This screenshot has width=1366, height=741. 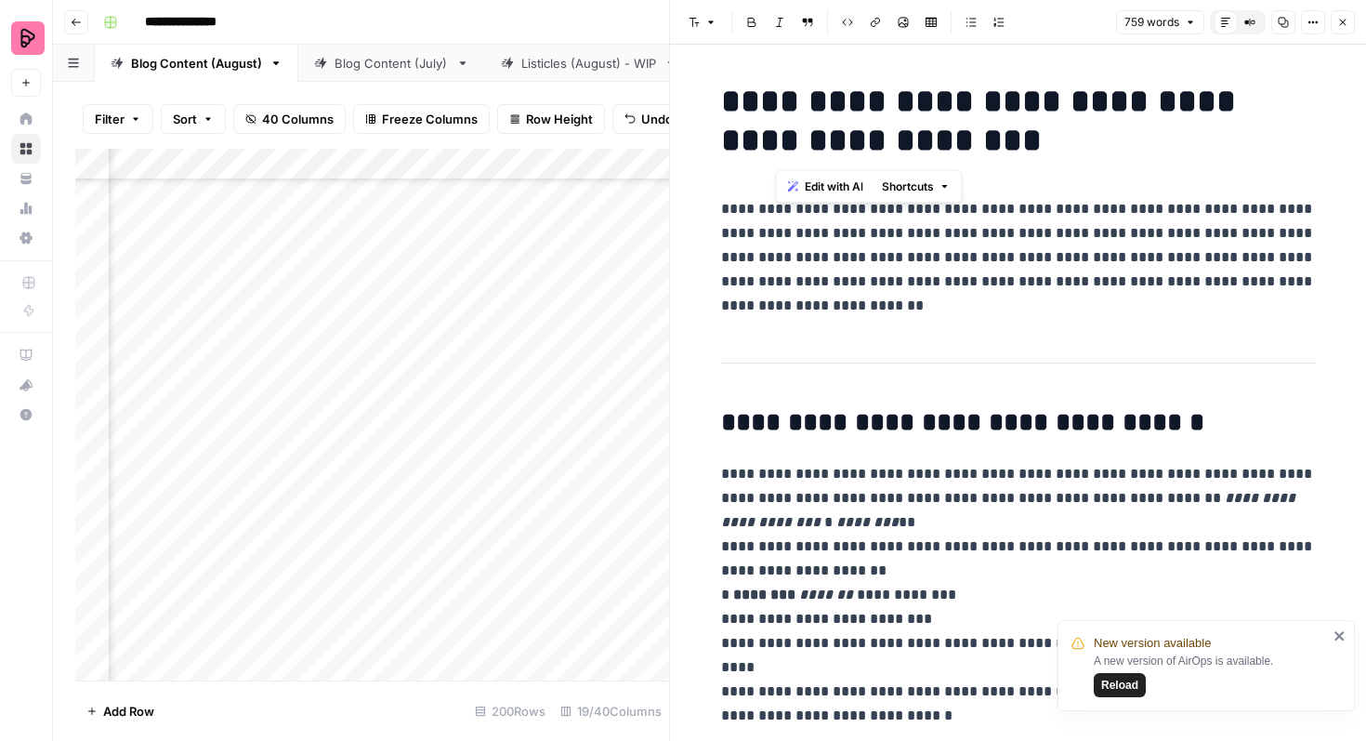 I want to click on button: Row Height, so click(x=551, y=119).